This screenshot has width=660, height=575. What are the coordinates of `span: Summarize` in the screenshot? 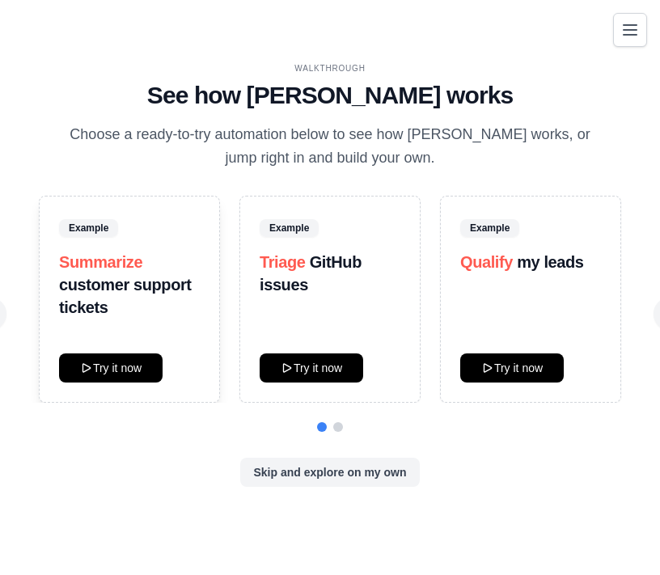 It's located at (100, 262).